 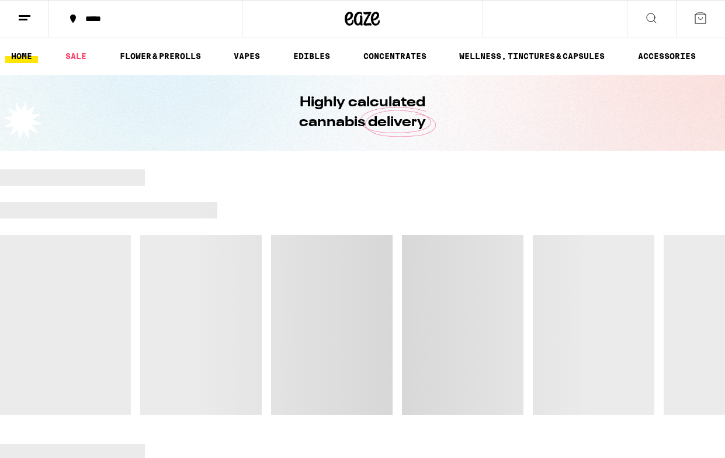 What do you see at coordinates (76, 56) in the screenshot?
I see `a: SALE` at bounding box center [76, 56].